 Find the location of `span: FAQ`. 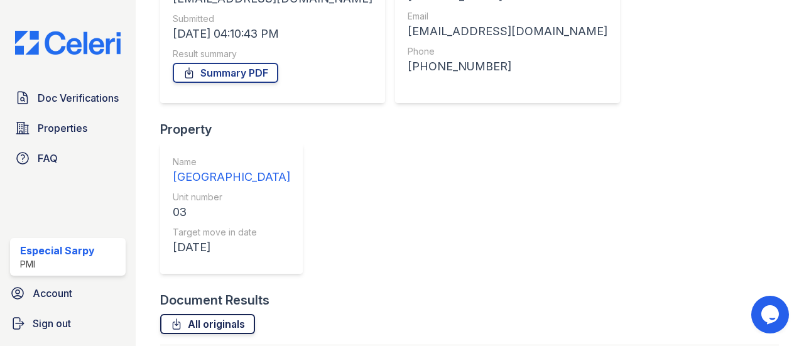

span: FAQ is located at coordinates (48, 158).